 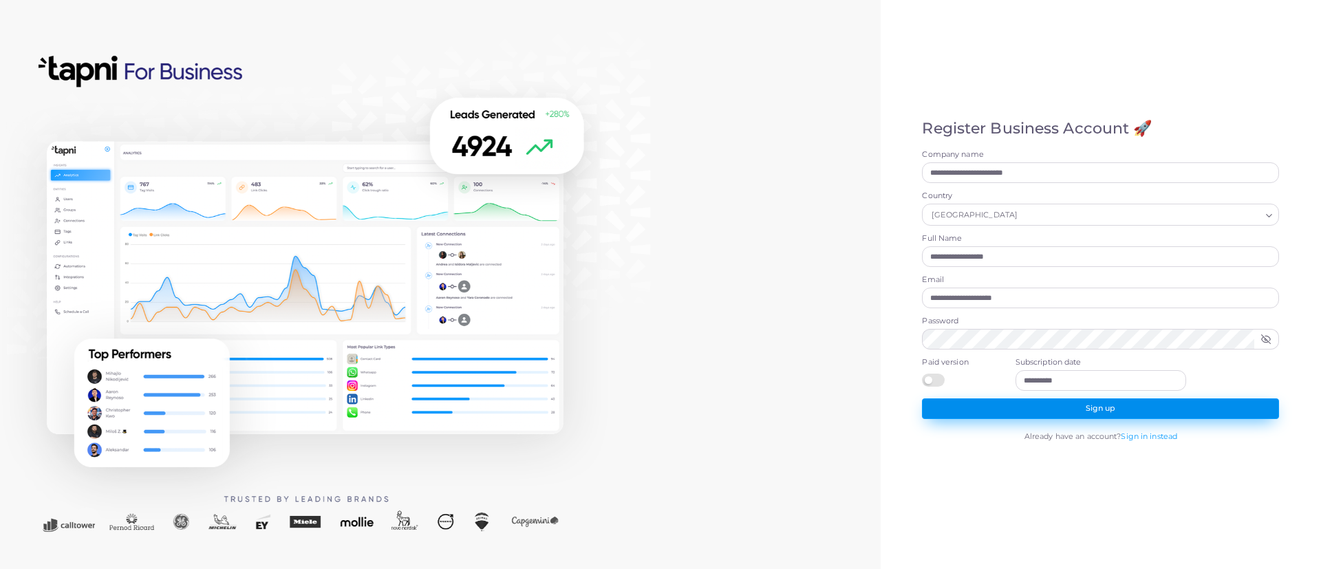 What do you see at coordinates (1100, 215) in the screenshot?
I see `div: Search for option` at bounding box center [1100, 215].